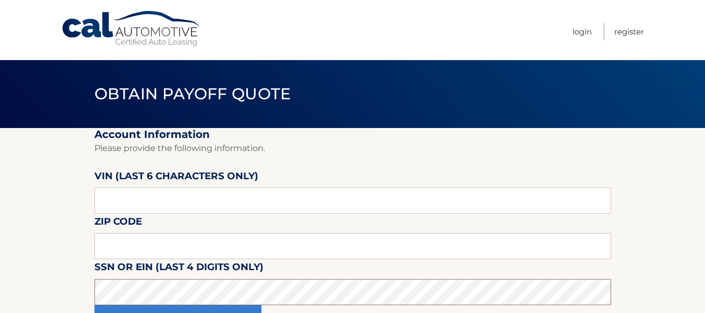 This screenshot has height=313, width=705. Describe the element at coordinates (353, 134) in the screenshot. I see `h2: Account Information` at that location.